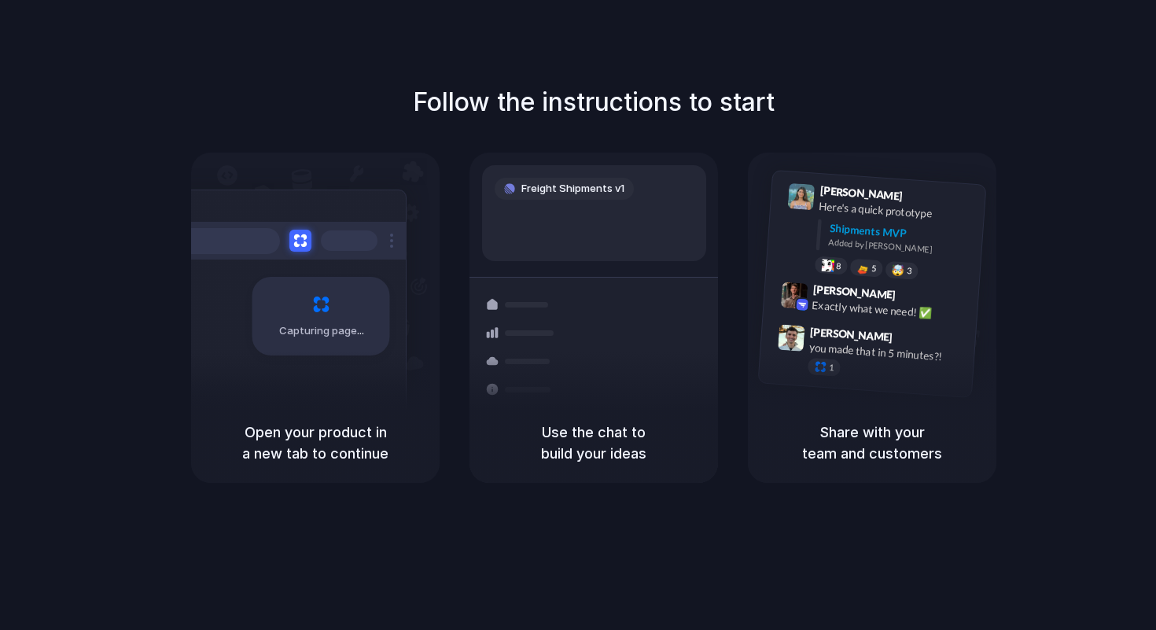 The image size is (1156, 630). What do you see at coordinates (831, 367) in the screenshot?
I see `span: 1` at bounding box center [831, 367].